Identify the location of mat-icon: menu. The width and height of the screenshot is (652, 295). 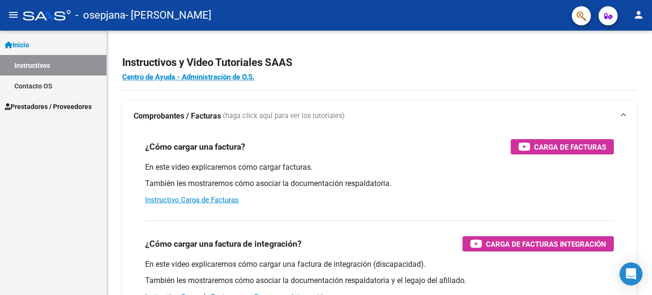
(13, 15).